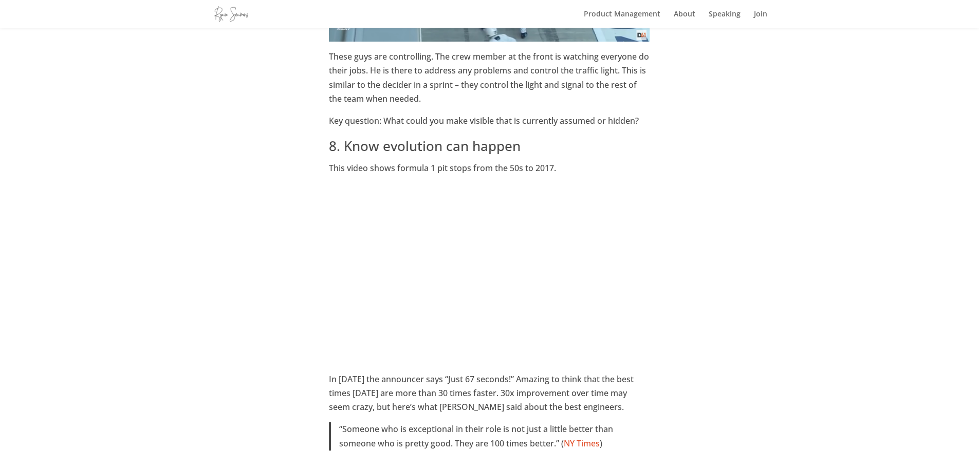 The image size is (979, 468). What do you see at coordinates (489, 172) in the screenshot?
I see `p: This video shows formula 1 pit stops from the 50s to 2017.` at bounding box center [489, 172].